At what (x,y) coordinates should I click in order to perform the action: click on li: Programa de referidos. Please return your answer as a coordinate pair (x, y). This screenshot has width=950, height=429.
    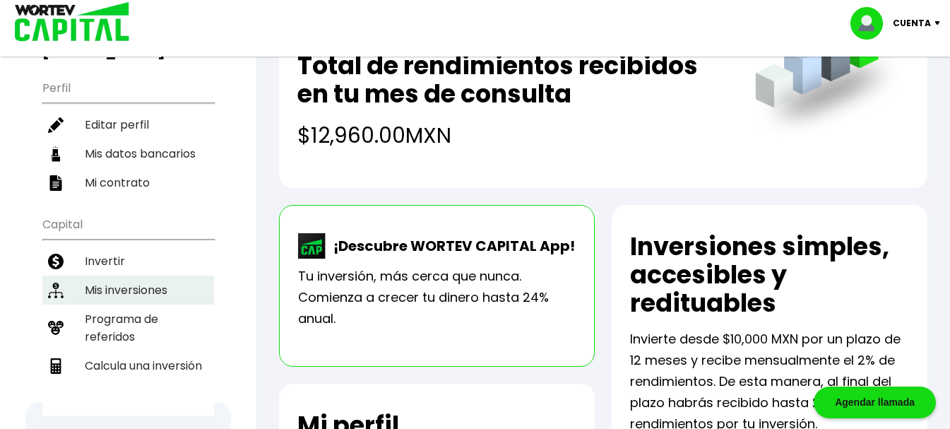
    Looking at the image, I should click on (128, 328).